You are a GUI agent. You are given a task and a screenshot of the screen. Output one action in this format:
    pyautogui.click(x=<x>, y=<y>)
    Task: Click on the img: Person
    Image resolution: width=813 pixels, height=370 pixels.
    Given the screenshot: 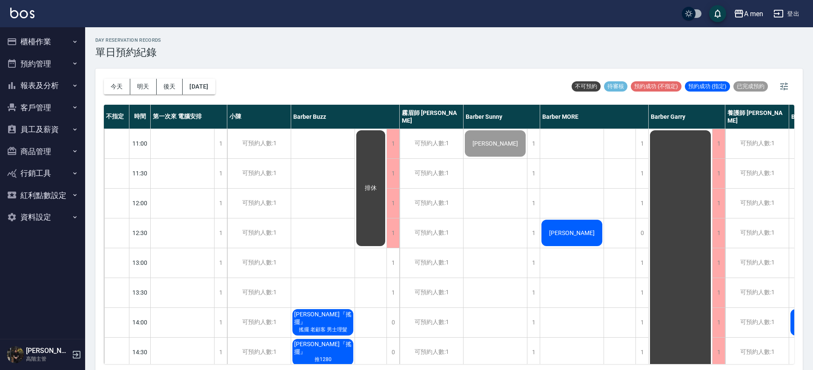 What is the action you would take?
    pyautogui.click(x=15, y=355)
    